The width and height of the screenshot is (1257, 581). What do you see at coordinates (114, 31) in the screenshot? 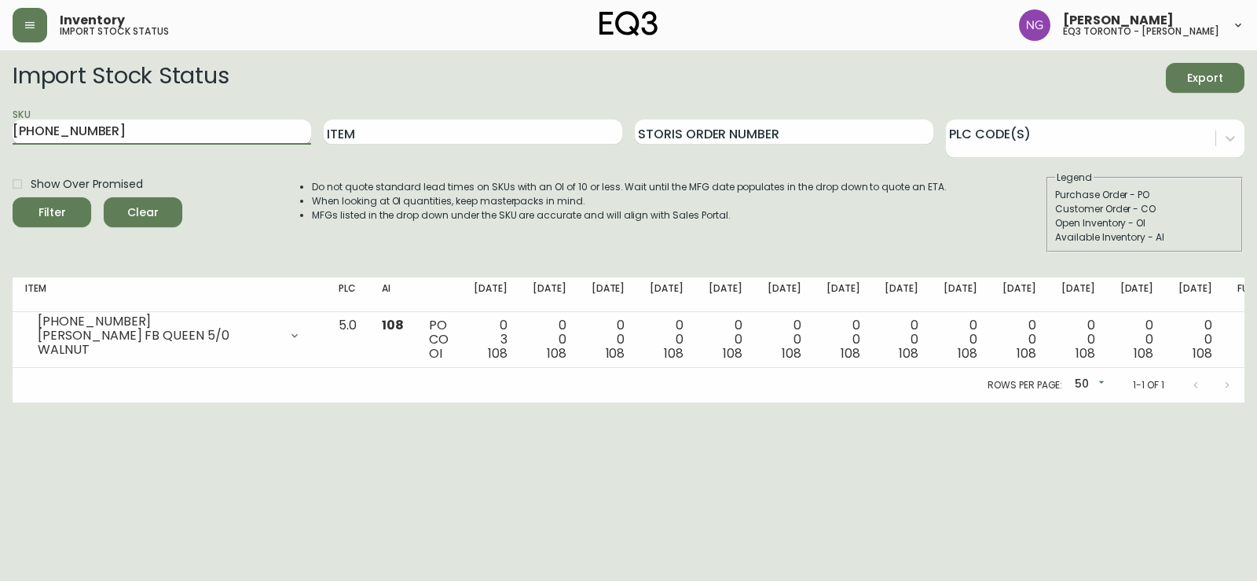
I see `h5: import stock status` at bounding box center [114, 31].